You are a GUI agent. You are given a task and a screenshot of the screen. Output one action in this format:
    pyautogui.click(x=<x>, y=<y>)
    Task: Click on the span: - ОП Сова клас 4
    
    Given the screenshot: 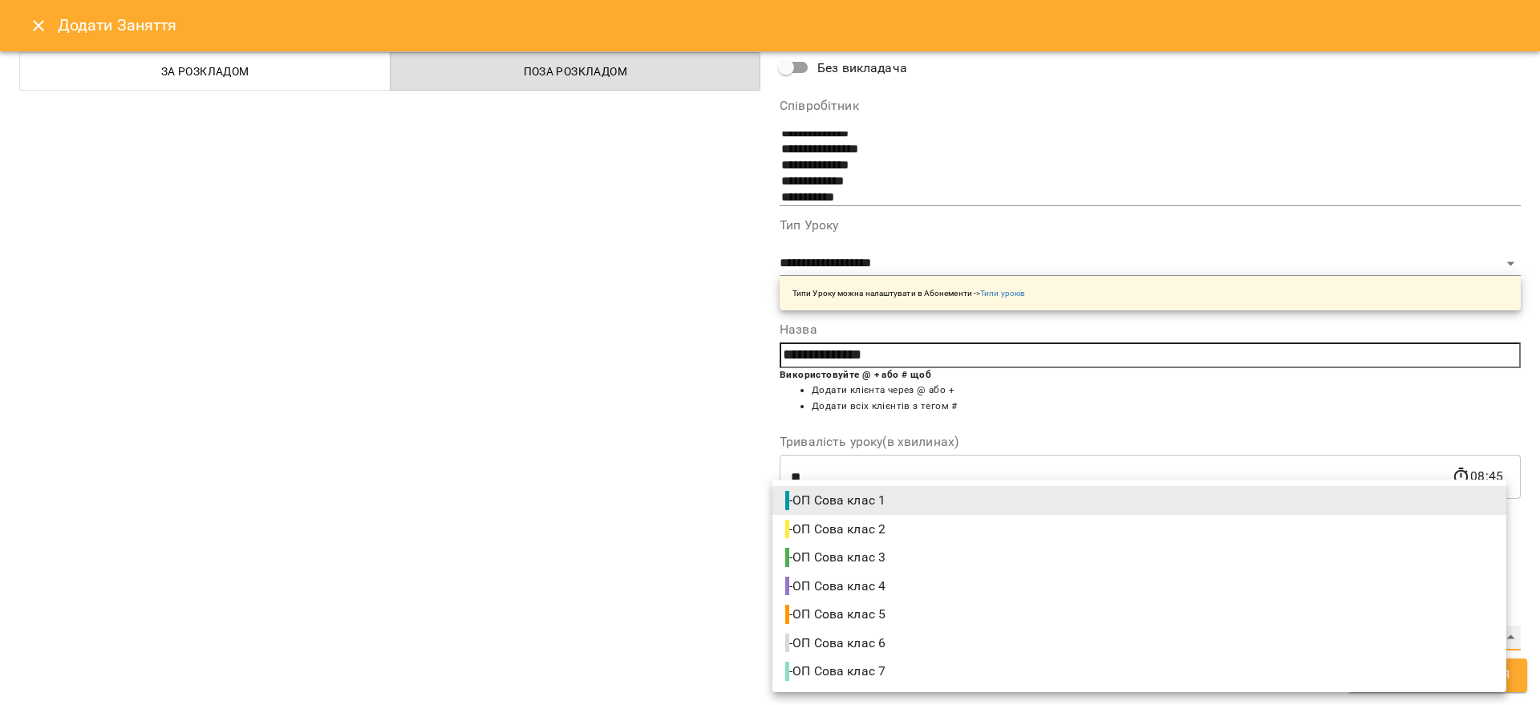 What is the action you would take?
    pyautogui.click(x=837, y=586)
    